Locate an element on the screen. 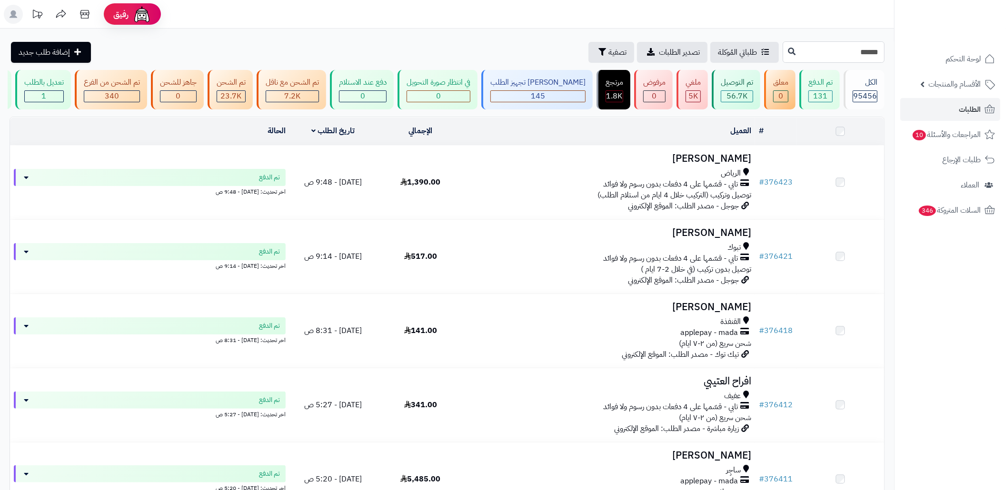  span: 5K is located at coordinates (693, 96).